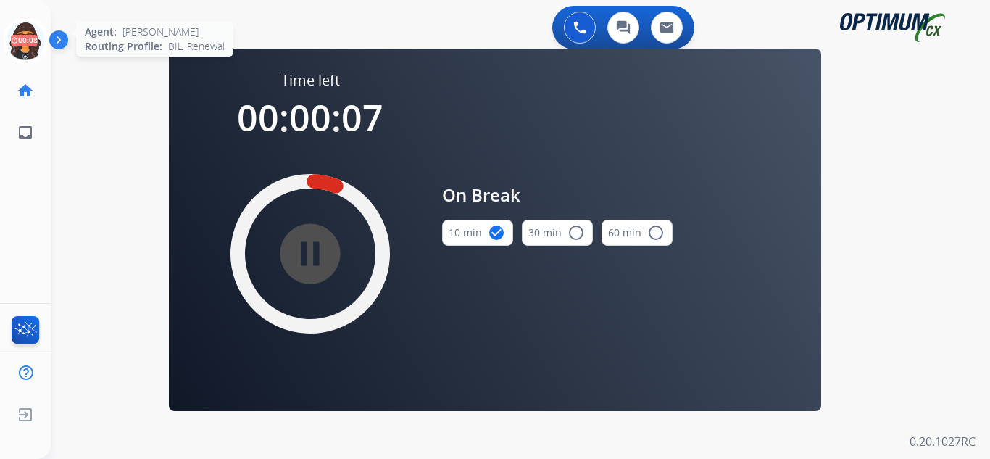 The height and width of the screenshot is (459, 990). What do you see at coordinates (25, 133) in the screenshot?
I see `mat-icon: inbox` at bounding box center [25, 133].